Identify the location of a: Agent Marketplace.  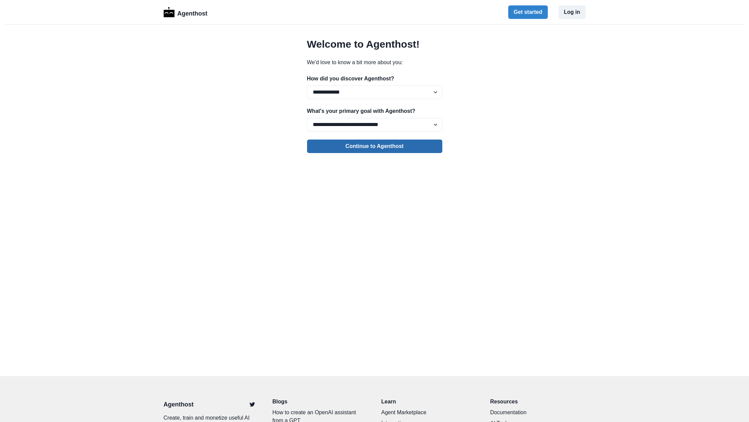
(429, 413).